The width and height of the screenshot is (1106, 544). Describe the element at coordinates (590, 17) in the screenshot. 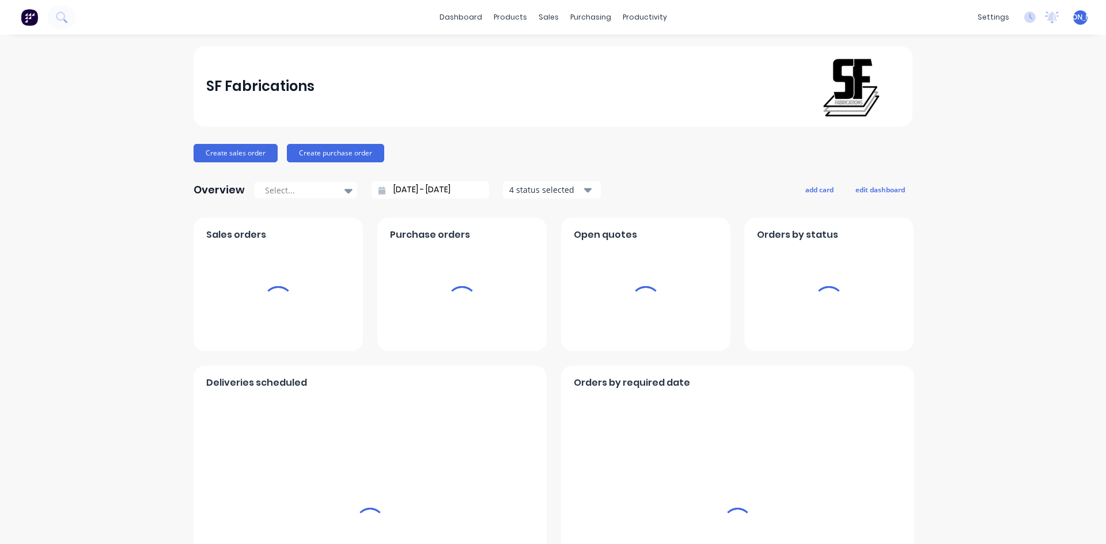

I see `div: purchasing` at that location.